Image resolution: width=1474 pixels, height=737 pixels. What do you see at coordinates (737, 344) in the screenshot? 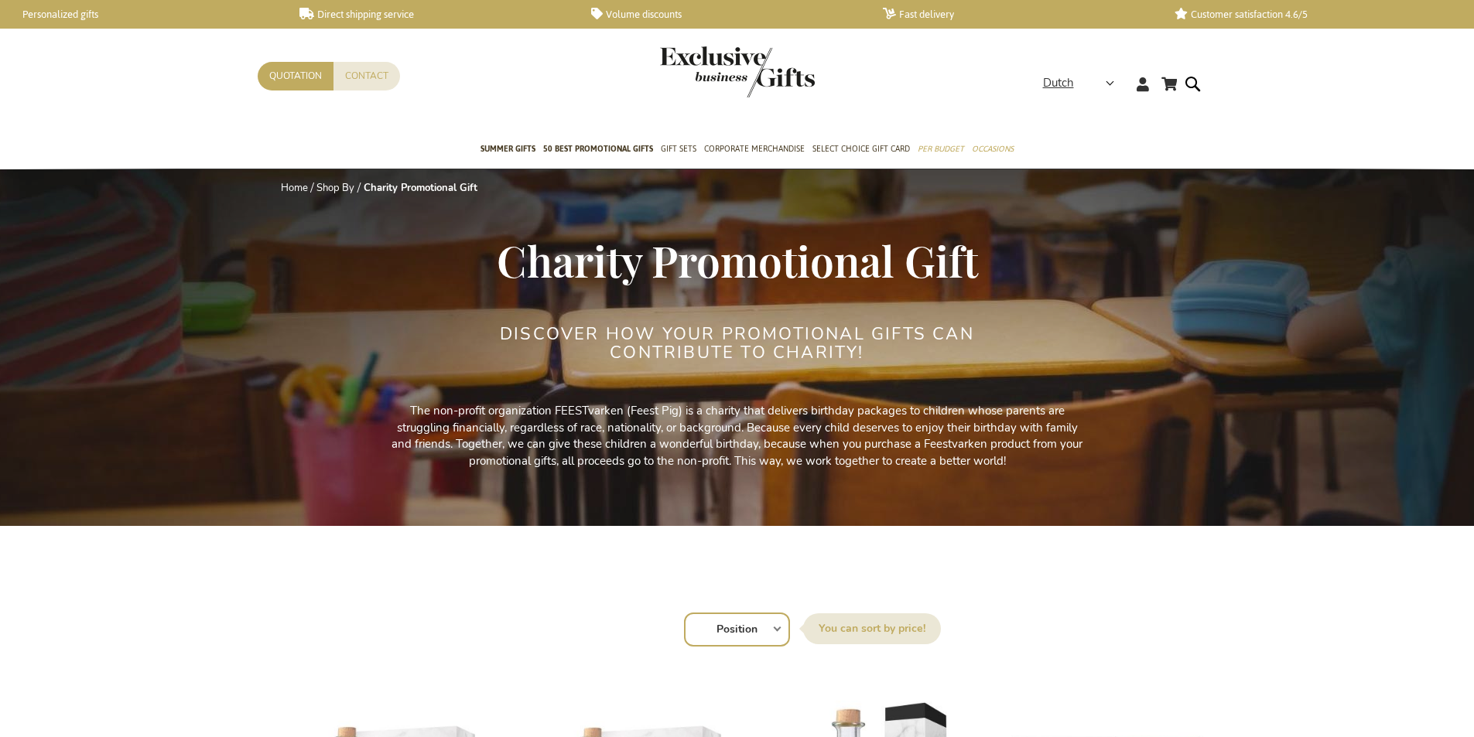
I see `font: Discover how your promotional gifts can contribute to charity!` at bounding box center [737, 344].